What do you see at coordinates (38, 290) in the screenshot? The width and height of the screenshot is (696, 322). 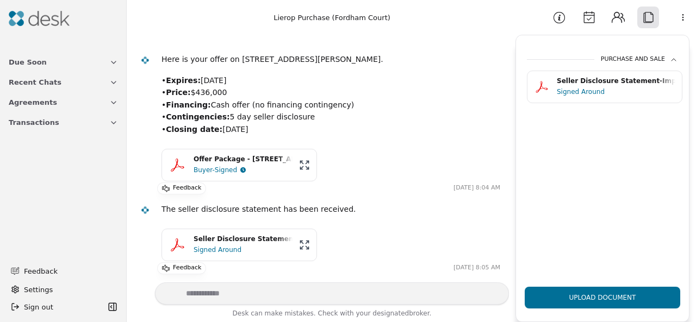 I see `span: Settings` at bounding box center [38, 290].